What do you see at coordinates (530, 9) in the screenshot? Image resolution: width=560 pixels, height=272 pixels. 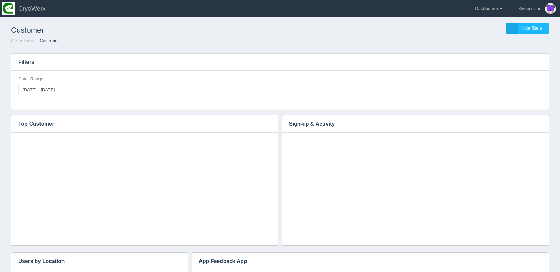 I see `div: GreenTime` at bounding box center [530, 9].